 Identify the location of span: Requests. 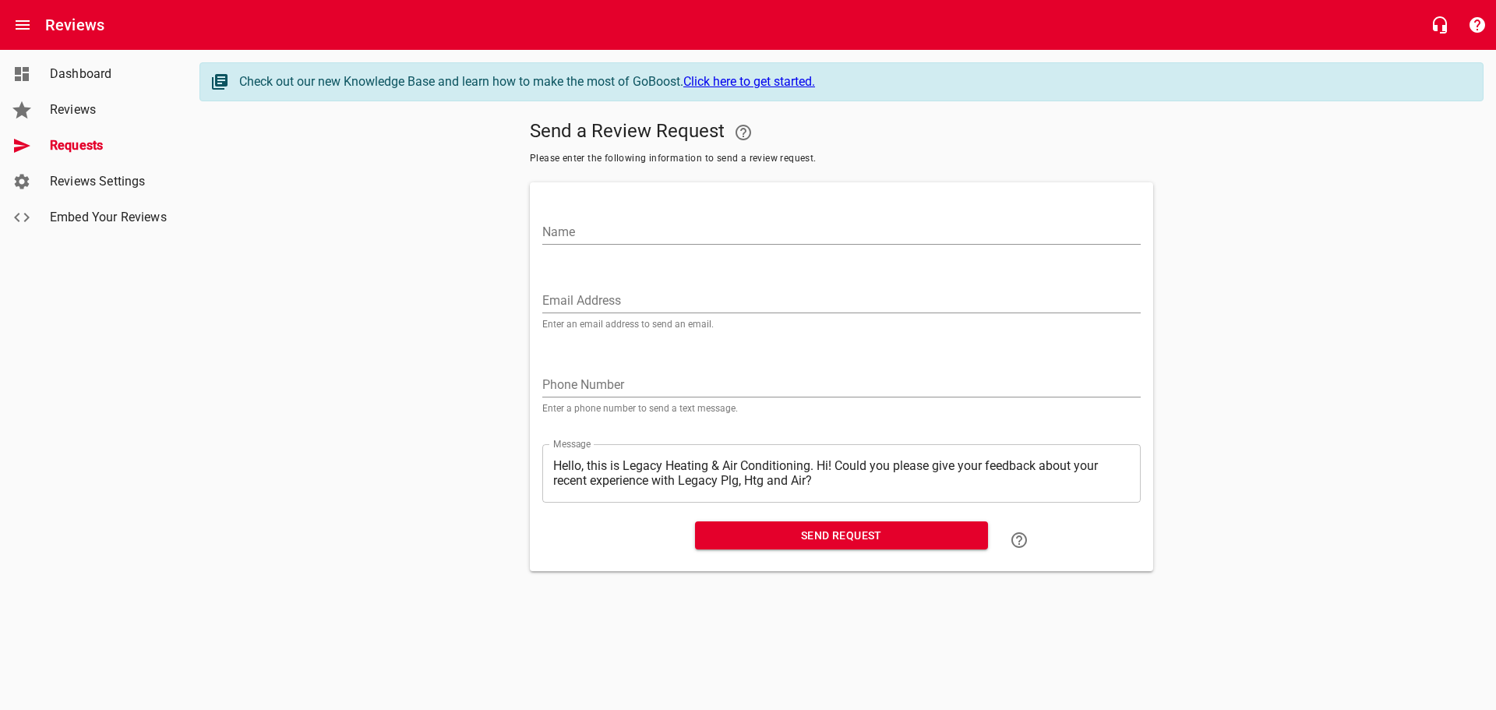
(109, 146).